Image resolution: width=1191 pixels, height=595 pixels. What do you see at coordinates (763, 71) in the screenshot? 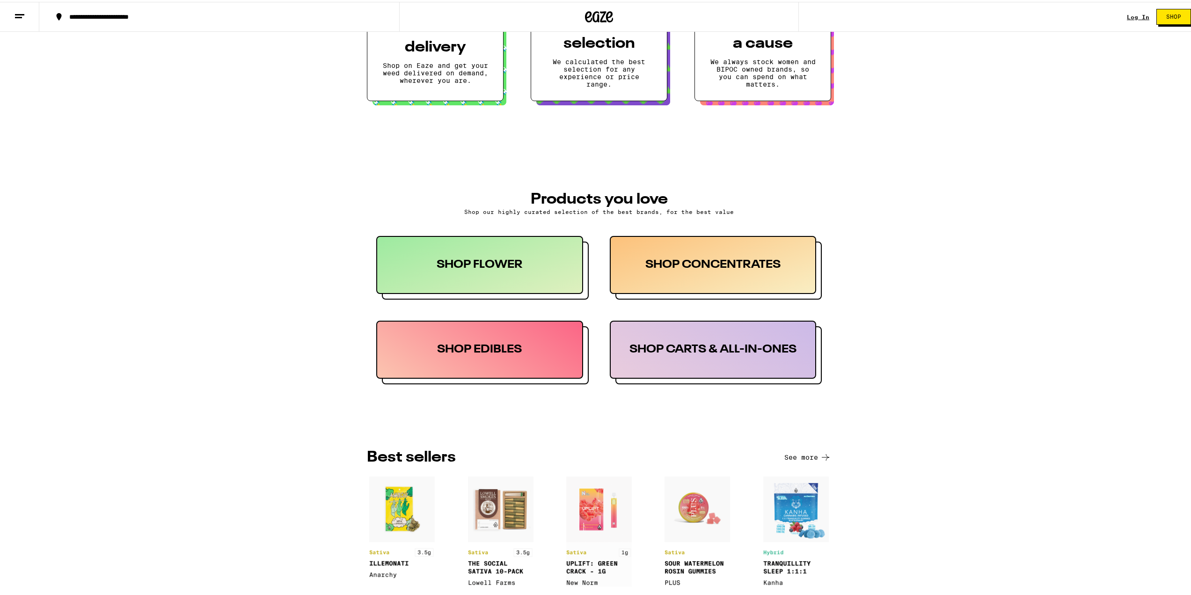
I see `p: We always stock women and BIPOC owned brands, so you can spend on what matters.` at bounding box center [763, 71].